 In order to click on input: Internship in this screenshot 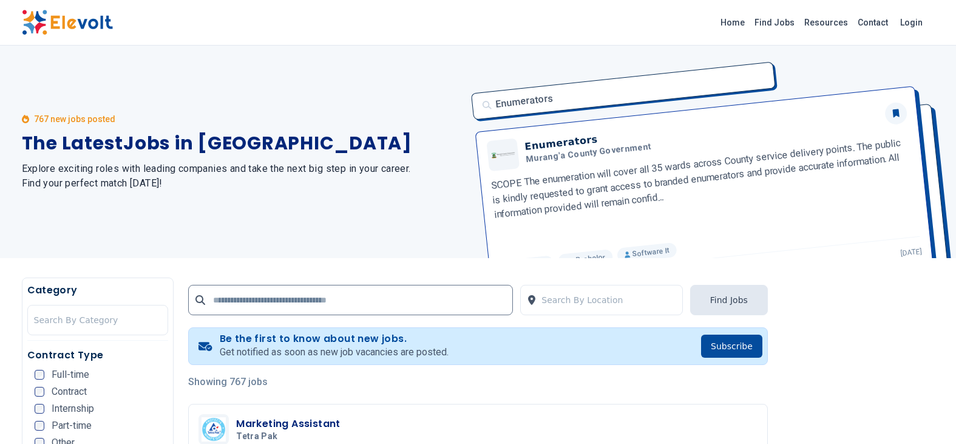, I will do `click(39, 408)`.